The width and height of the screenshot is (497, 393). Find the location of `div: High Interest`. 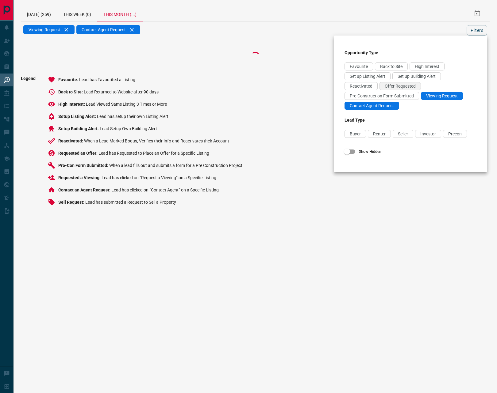

div: High Interest is located at coordinates (427, 67).